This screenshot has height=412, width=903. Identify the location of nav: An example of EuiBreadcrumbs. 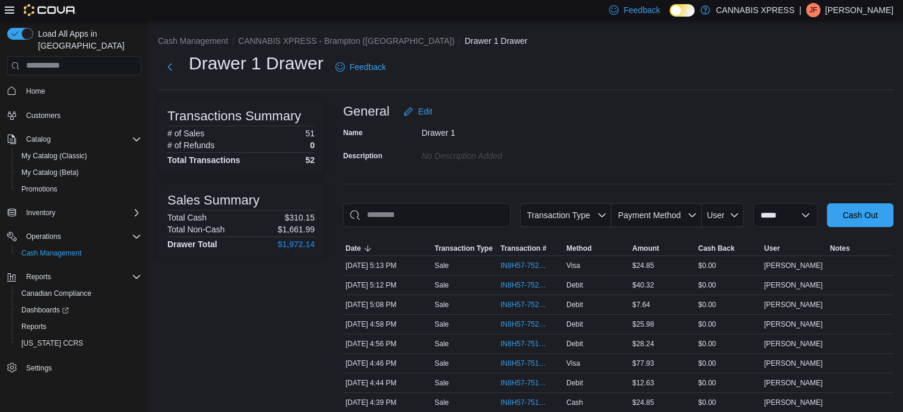
(525, 42).